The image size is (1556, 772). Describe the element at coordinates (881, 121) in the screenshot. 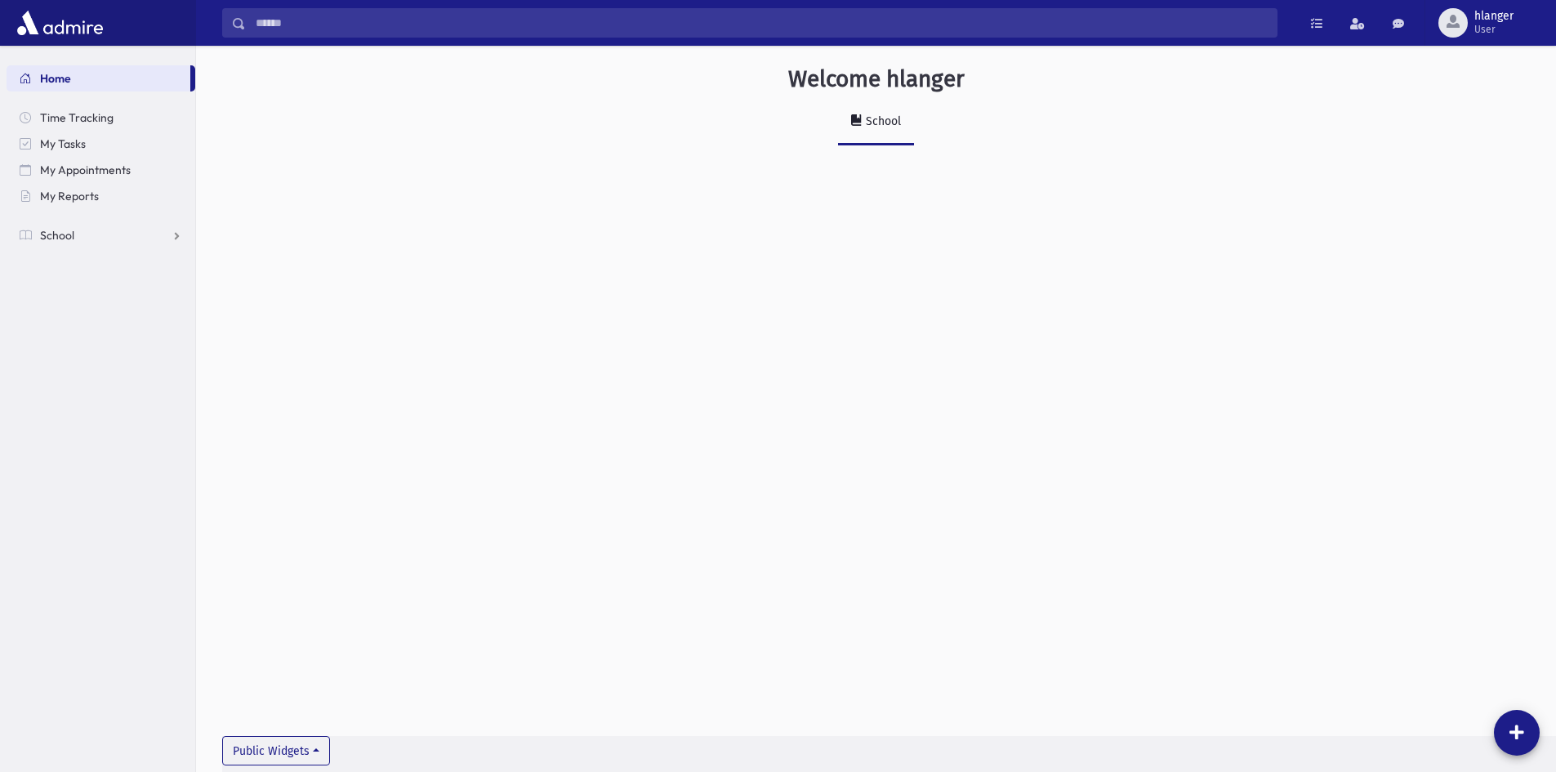

I see `div: School` at that location.